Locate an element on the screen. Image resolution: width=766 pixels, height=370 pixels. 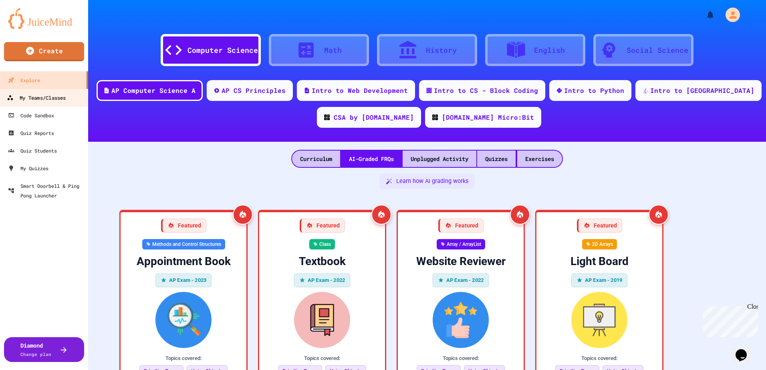
img: Appointment Book is located at coordinates (183, 320).